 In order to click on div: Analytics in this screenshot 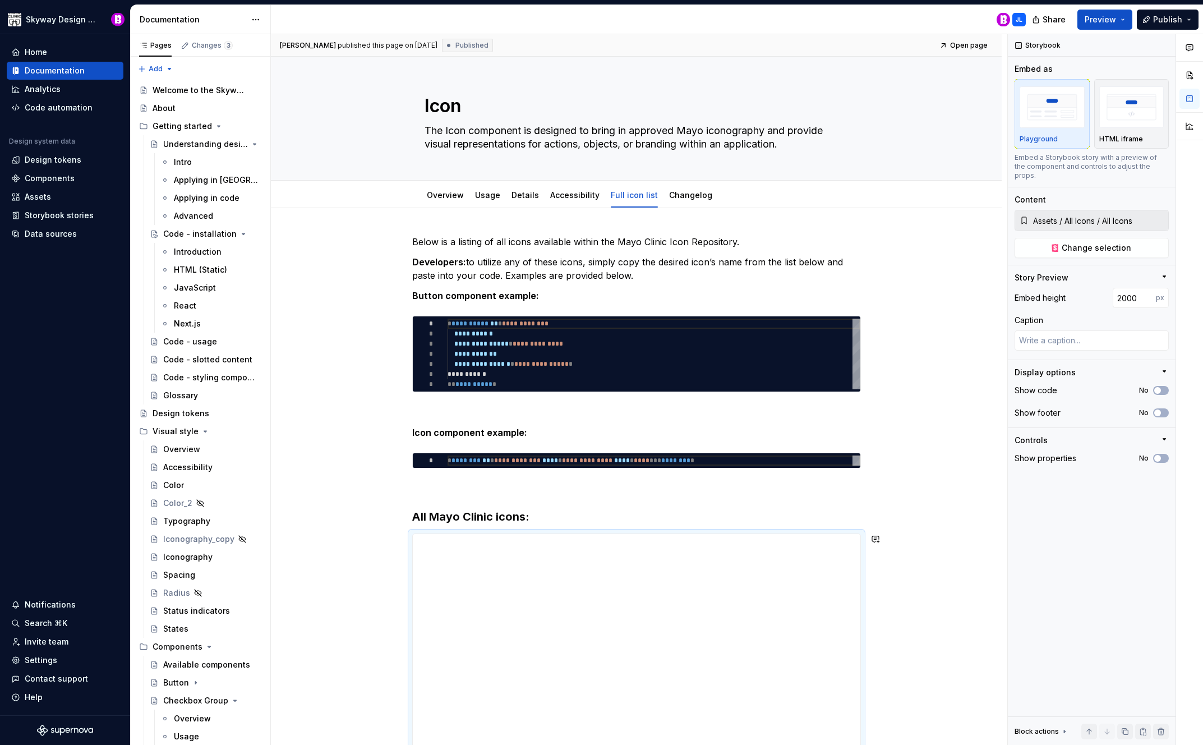, I will do `click(43, 89)`.